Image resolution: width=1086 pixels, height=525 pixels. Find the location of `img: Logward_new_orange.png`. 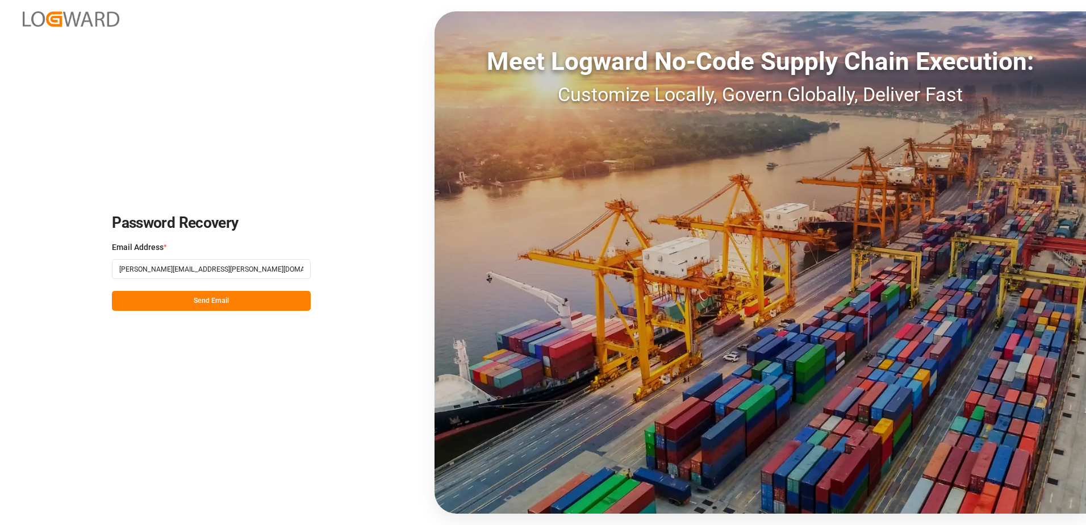

img: Logward_new_orange.png is located at coordinates (71, 19).